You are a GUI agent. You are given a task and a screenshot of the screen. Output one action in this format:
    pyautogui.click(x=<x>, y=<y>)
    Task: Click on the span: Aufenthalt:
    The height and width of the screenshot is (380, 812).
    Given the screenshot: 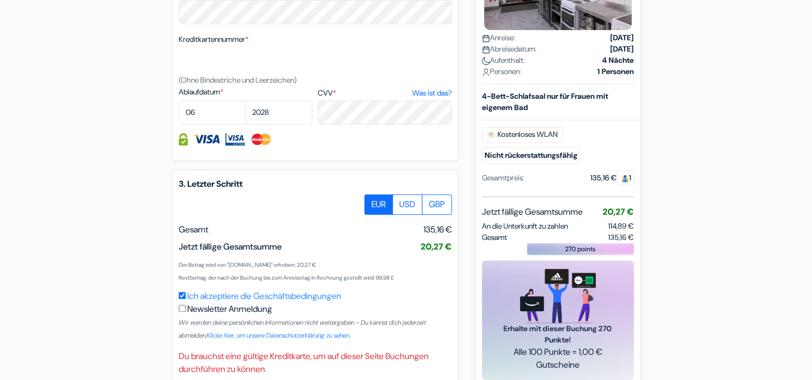 What is the action you would take?
    pyautogui.click(x=503, y=60)
    